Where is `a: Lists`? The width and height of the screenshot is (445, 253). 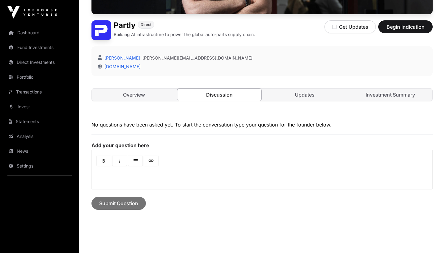
a: Lists is located at coordinates (135, 161).